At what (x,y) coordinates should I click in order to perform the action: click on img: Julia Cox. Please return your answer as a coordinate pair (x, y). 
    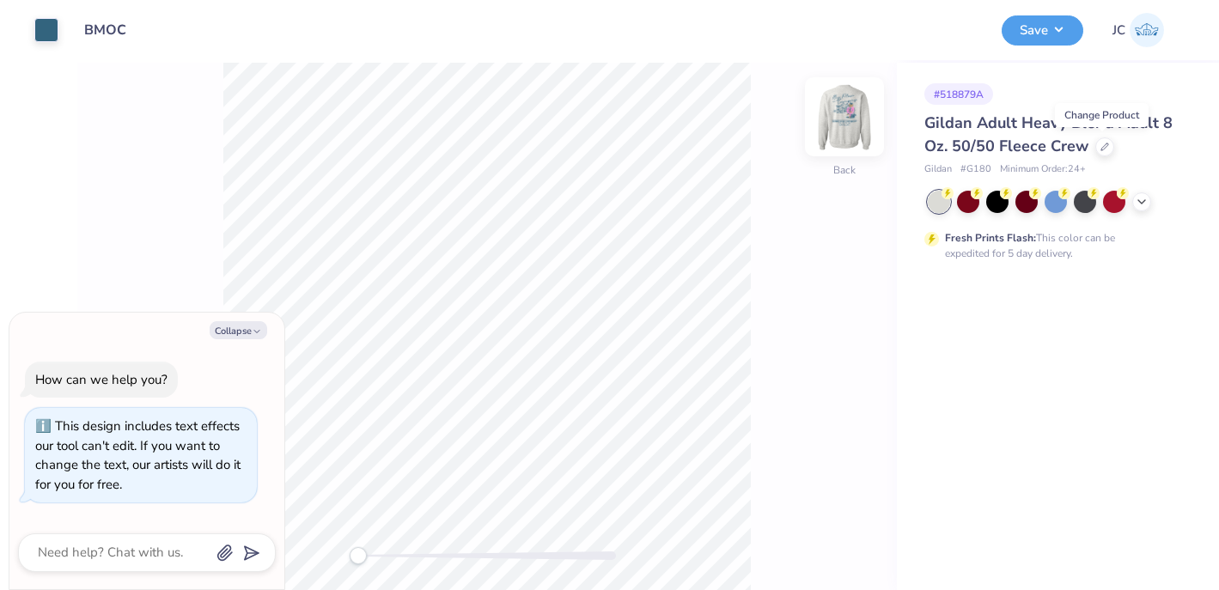
    Looking at the image, I should click on (1146, 30).